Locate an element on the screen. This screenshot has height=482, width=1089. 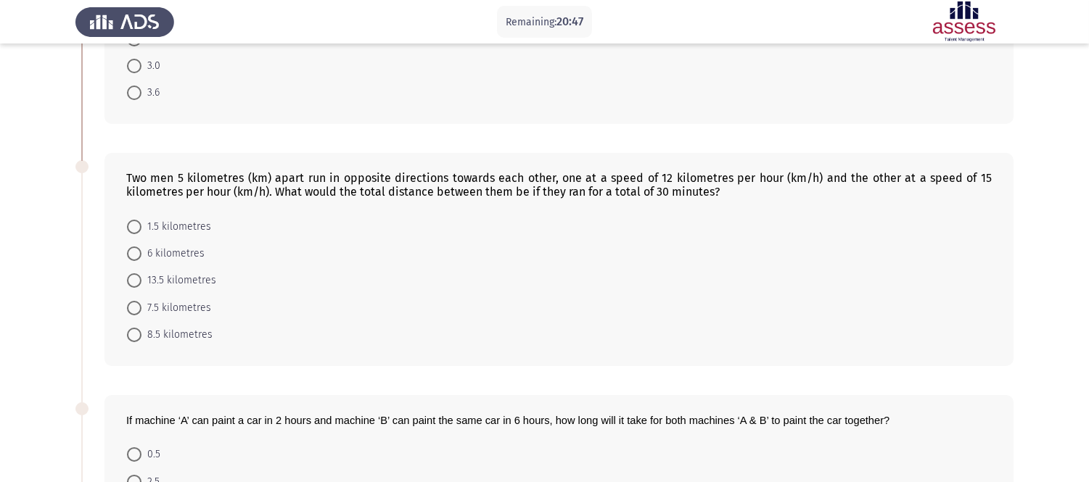
p: Remaining: is located at coordinates (544, 22).